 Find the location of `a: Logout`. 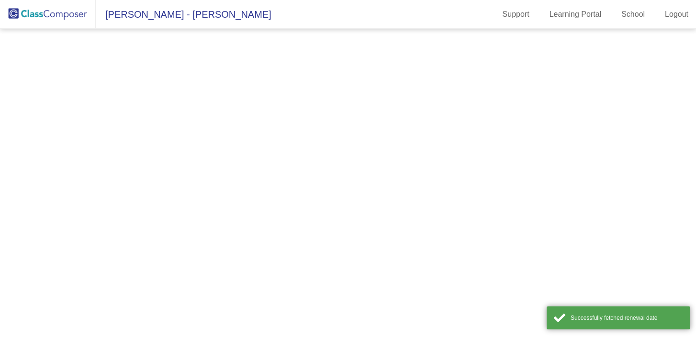

a: Logout is located at coordinates (677, 14).